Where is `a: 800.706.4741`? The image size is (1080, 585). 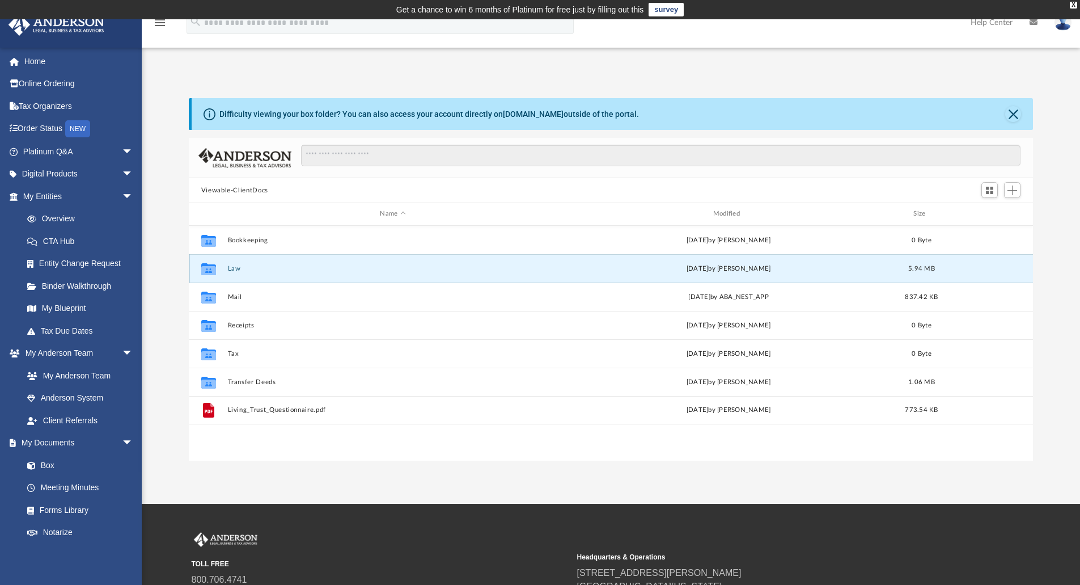 a: 800.706.4741 is located at coordinates (219, 579).